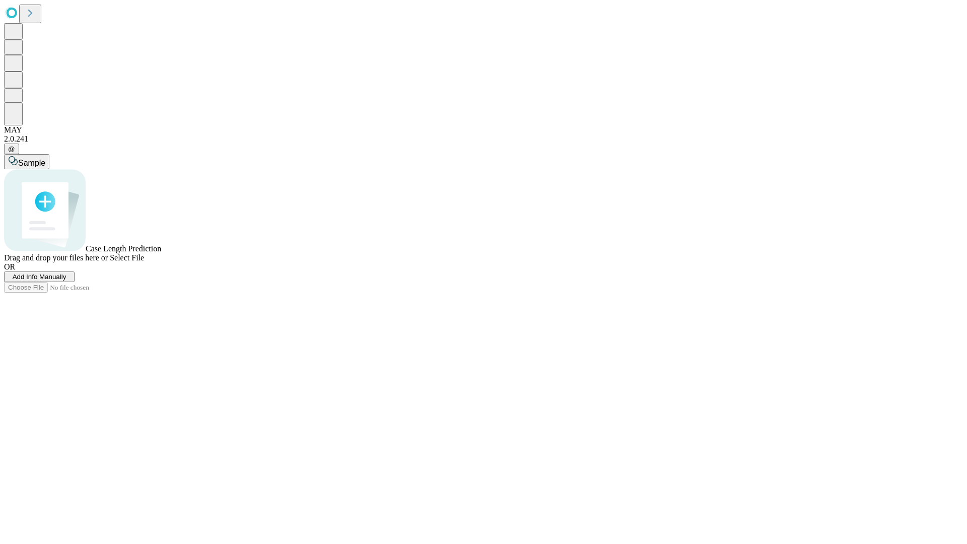  Describe the element at coordinates (127, 257) in the screenshot. I see `span: Select File` at that location.